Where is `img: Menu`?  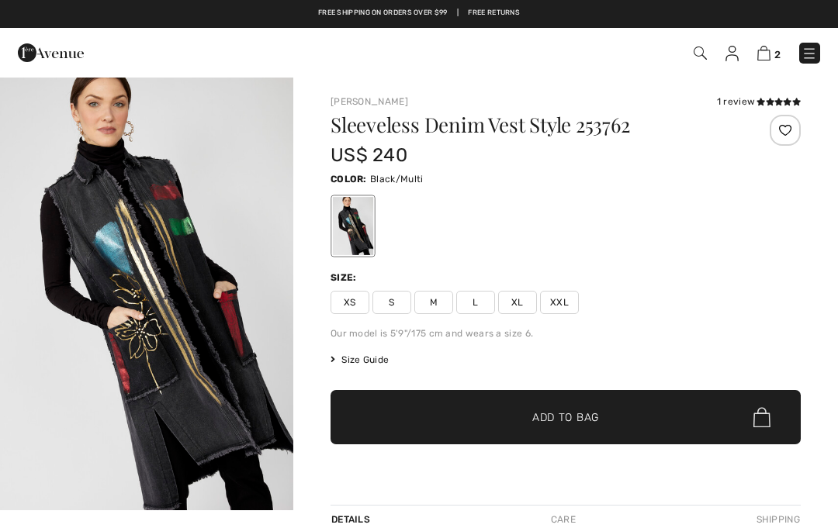 img: Menu is located at coordinates (809, 54).